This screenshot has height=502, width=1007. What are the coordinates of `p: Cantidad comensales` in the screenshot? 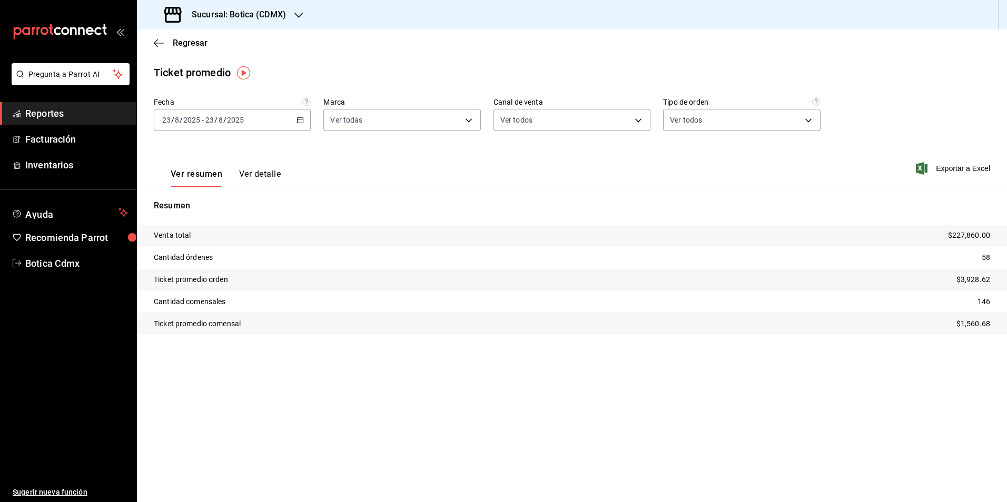 It's located at (190, 302).